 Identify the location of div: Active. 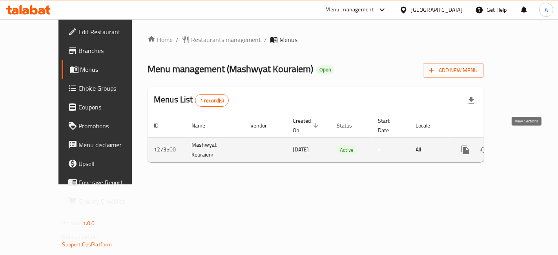
(346, 150).